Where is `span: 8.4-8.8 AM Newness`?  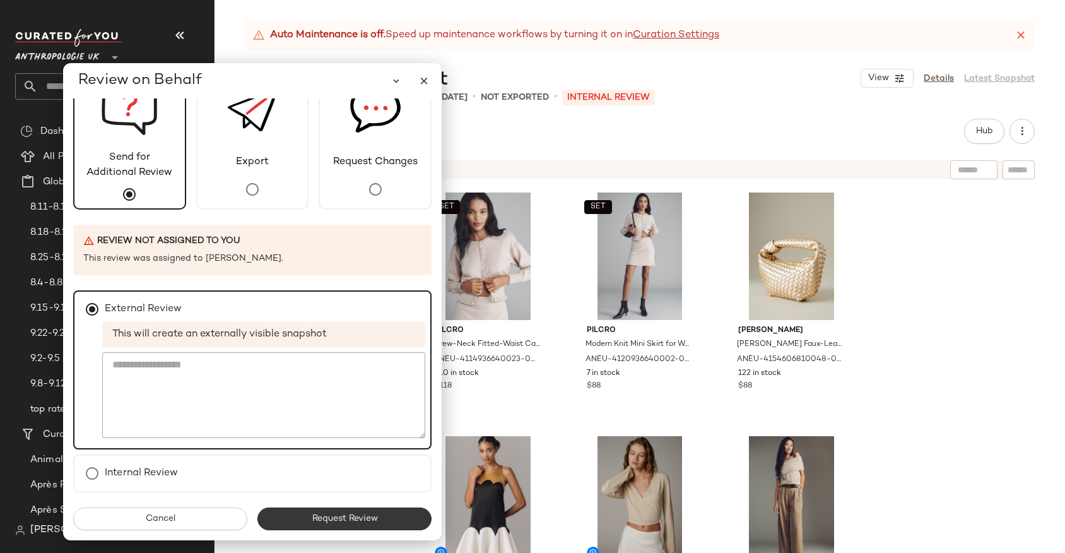
span: 8.4-8.8 AM Newness is located at coordinates (78, 283).